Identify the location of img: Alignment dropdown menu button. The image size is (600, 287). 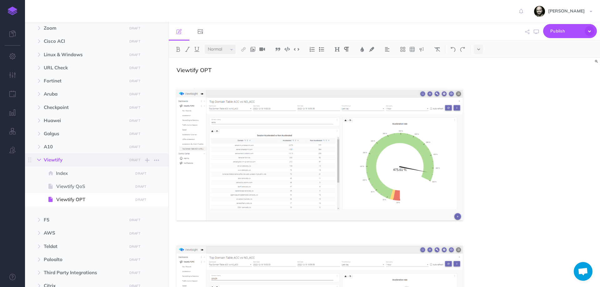
(387, 49).